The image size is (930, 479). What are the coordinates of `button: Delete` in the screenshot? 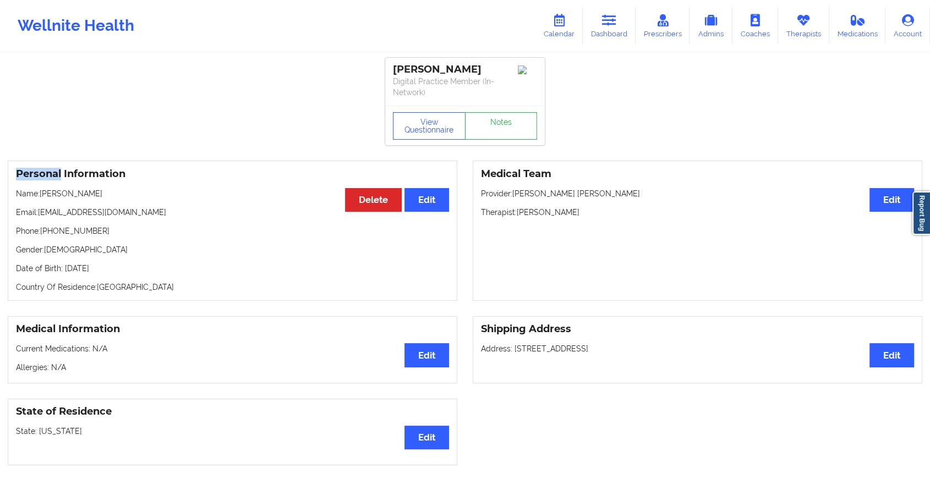 It's located at (373, 200).